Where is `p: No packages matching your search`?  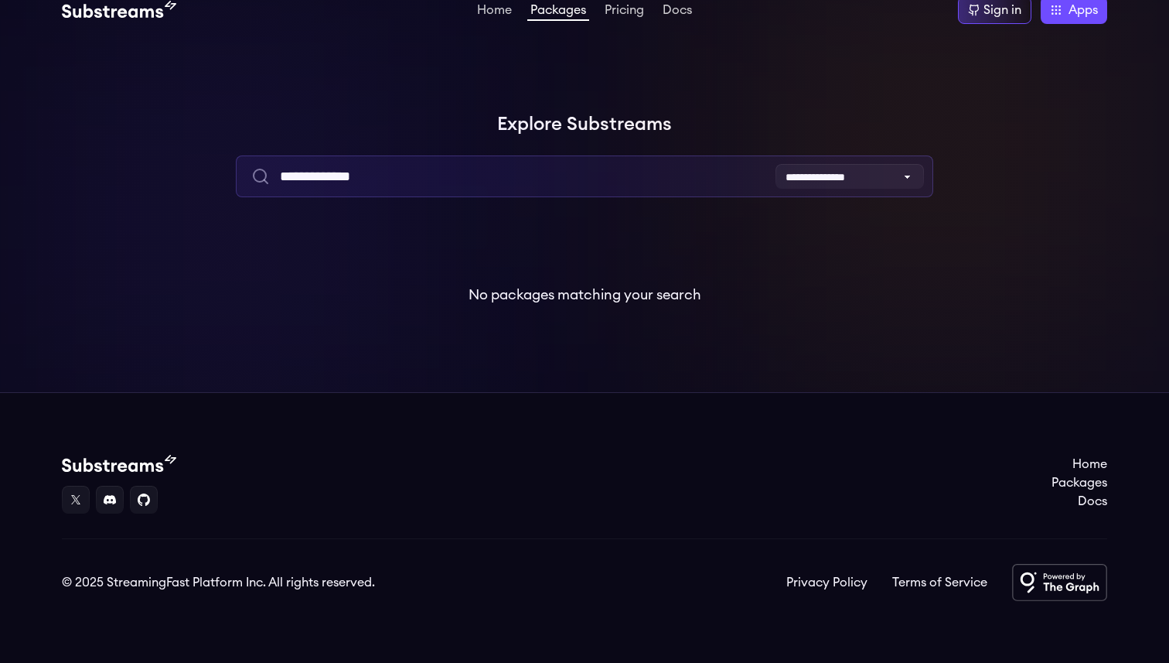 p: No packages matching your search is located at coordinates (585, 295).